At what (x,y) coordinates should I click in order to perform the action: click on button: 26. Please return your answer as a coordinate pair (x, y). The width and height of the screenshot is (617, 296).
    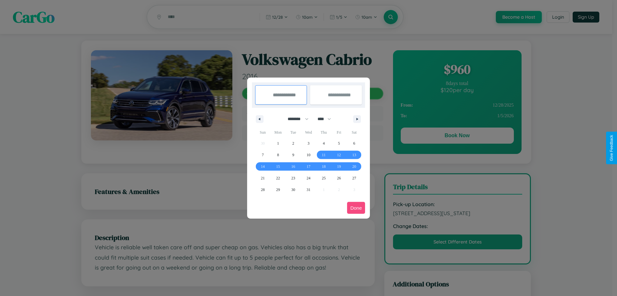
    Looking at the image, I should click on (339, 178).